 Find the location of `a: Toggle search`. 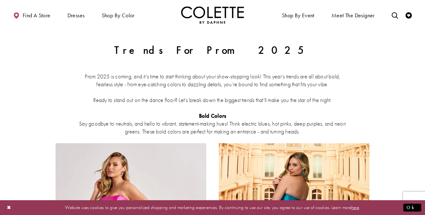

a: Toggle search is located at coordinates (395, 15).